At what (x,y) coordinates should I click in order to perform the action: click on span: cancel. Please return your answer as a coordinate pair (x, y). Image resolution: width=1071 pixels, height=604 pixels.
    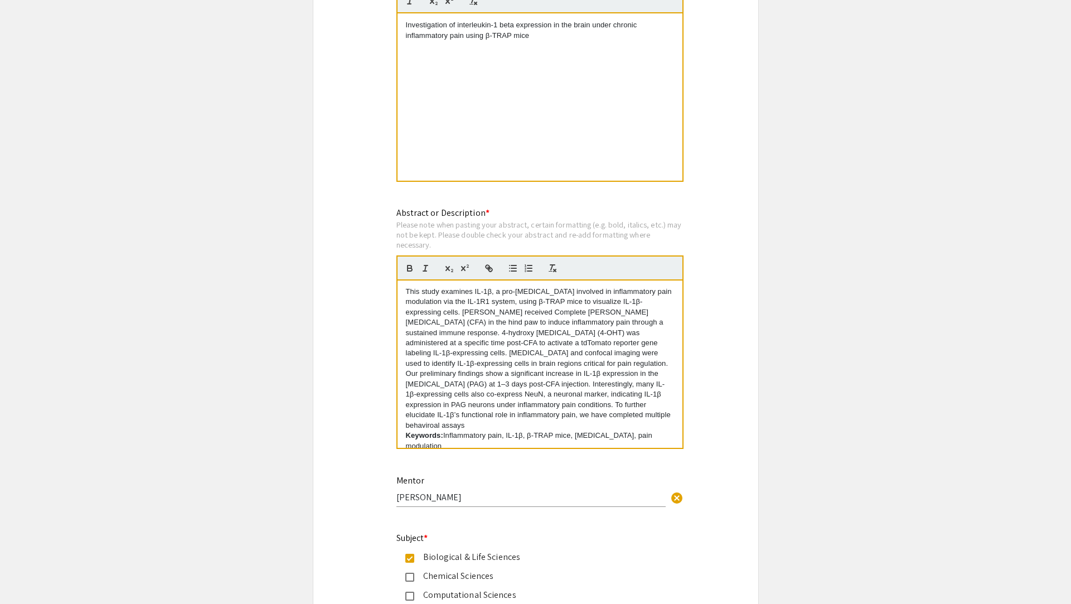
    Looking at the image, I should click on (677, 498).